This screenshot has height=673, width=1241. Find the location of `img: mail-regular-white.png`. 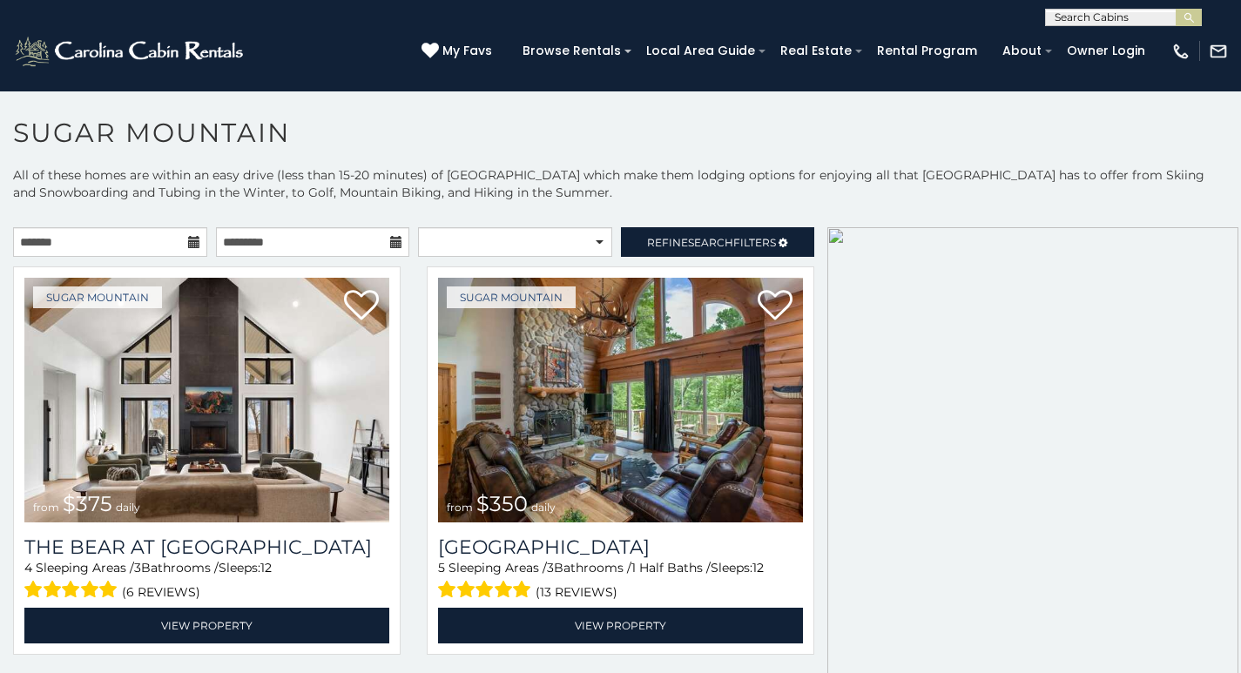

img: mail-regular-white.png is located at coordinates (1218, 51).